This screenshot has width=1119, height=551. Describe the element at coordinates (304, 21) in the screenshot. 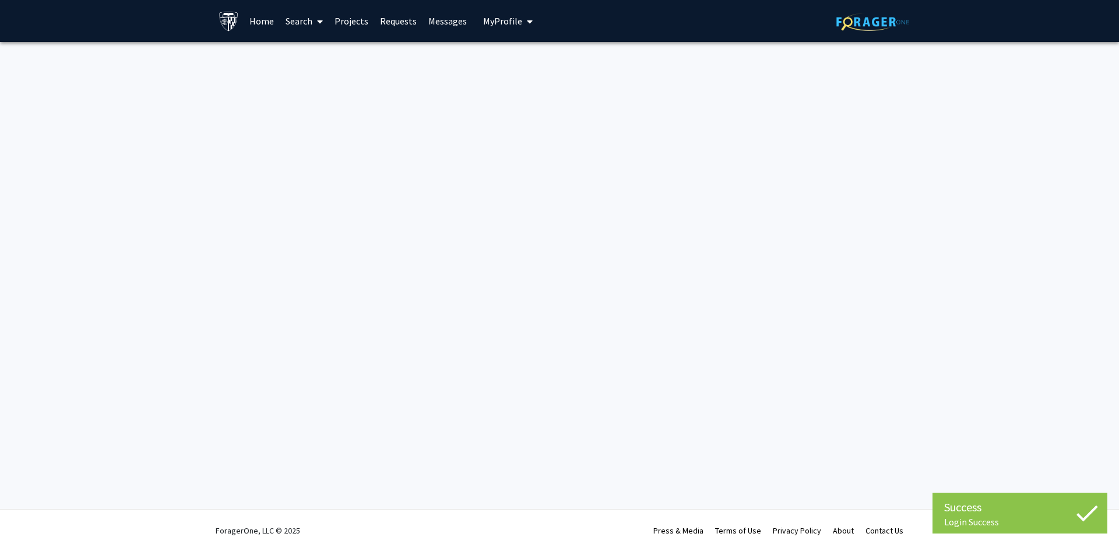

I see `a: Search` at that location.